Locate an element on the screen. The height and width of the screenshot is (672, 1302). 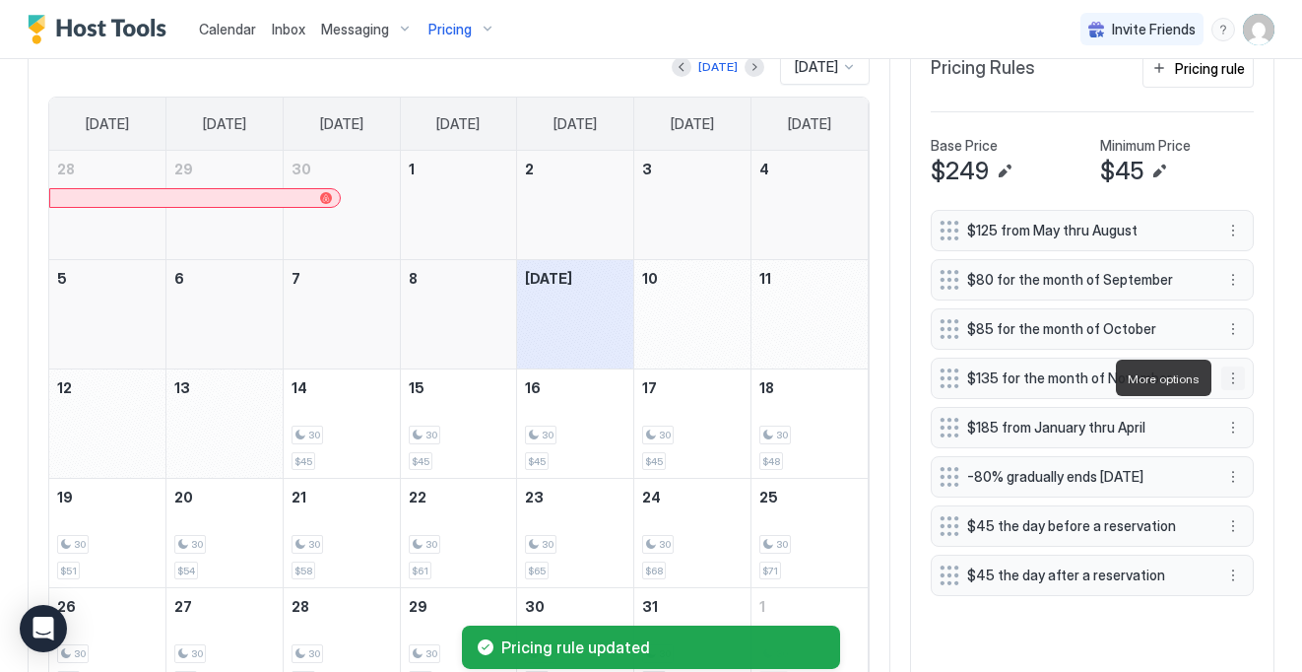
a: October 31, 2025 is located at coordinates (692, 606).